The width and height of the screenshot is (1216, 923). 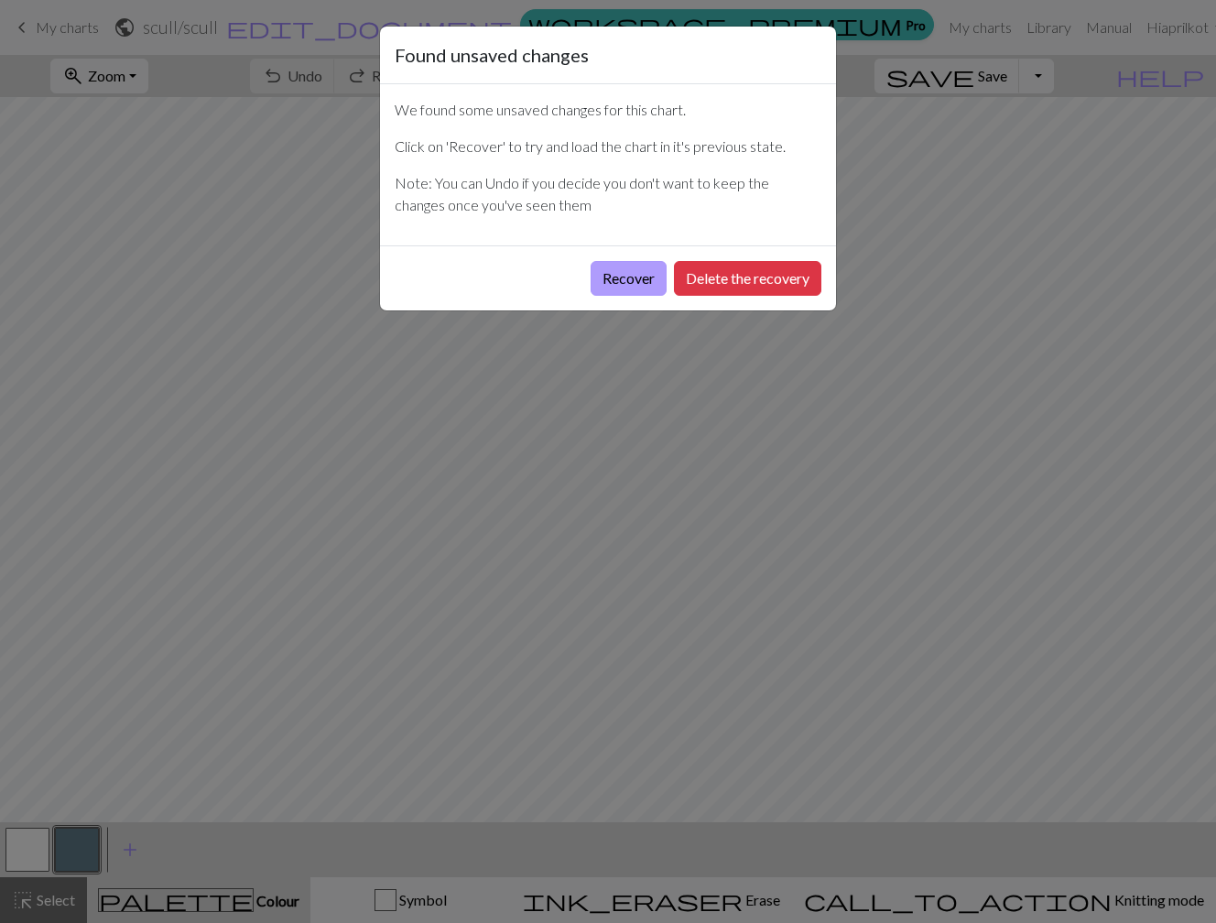 What do you see at coordinates (608, 147) in the screenshot?
I see `p: Click on 'Recover' to try and load the chart in it's previous state.` at bounding box center [608, 147].